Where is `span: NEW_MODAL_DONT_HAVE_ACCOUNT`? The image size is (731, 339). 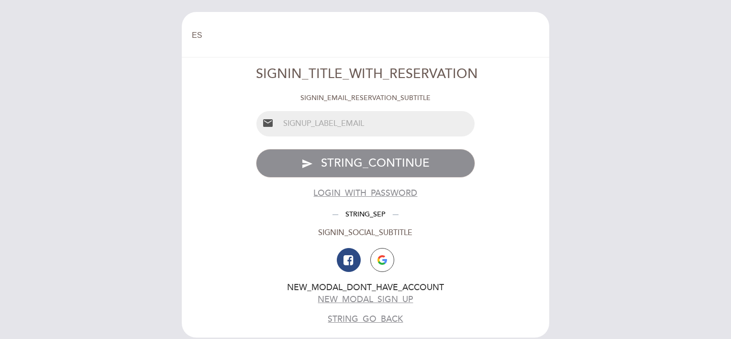 span: NEW_MODAL_DONT_HAVE_ACCOUNT is located at coordinates (366, 287).